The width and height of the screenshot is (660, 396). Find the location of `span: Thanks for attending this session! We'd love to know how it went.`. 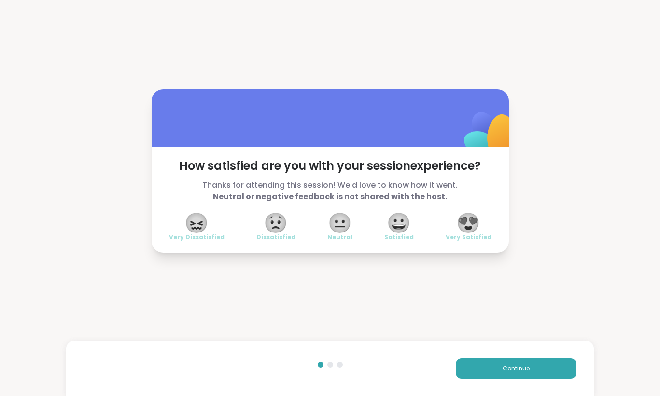

span: Thanks for attending this session! We'd love to know how it went. is located at coordinates (330, 191).